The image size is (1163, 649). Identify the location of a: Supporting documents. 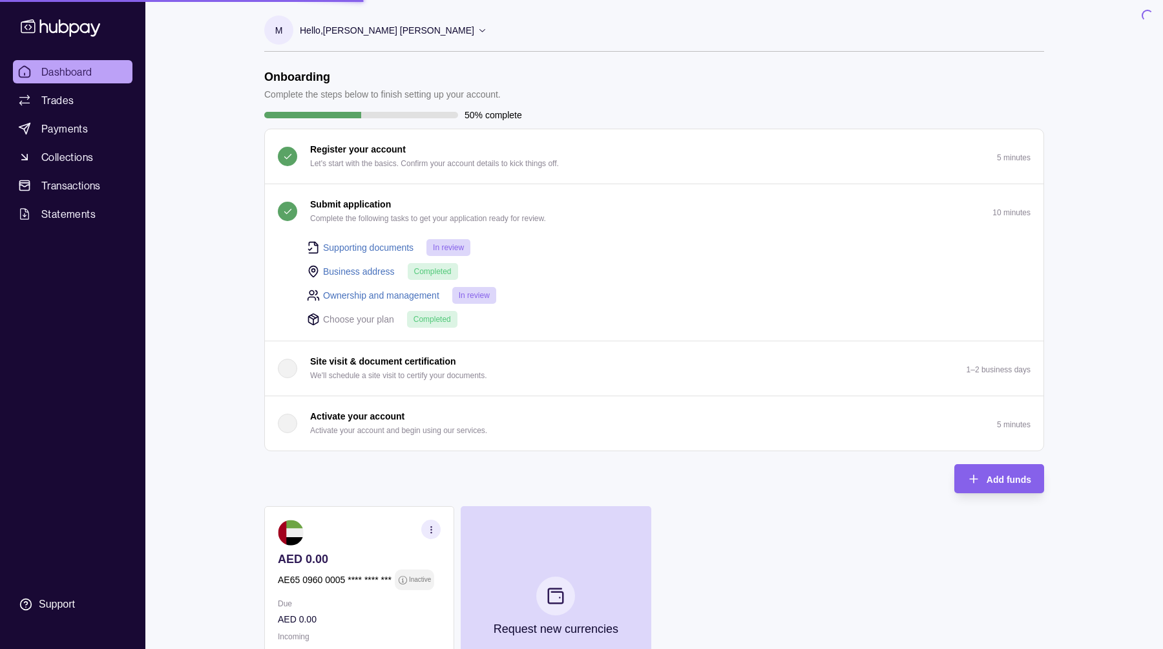
(368, 247).